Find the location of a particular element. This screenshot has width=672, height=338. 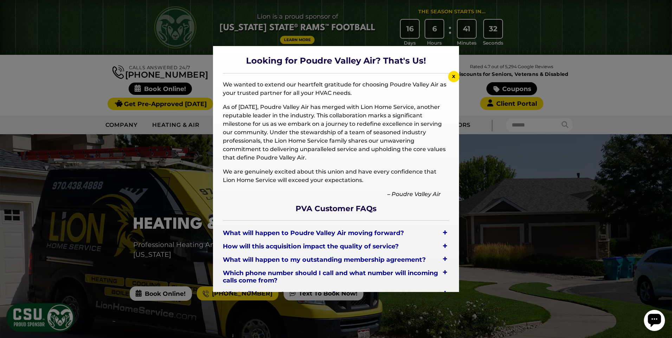

span: What will happen to my warranty? is located at coordinates (280, 293).